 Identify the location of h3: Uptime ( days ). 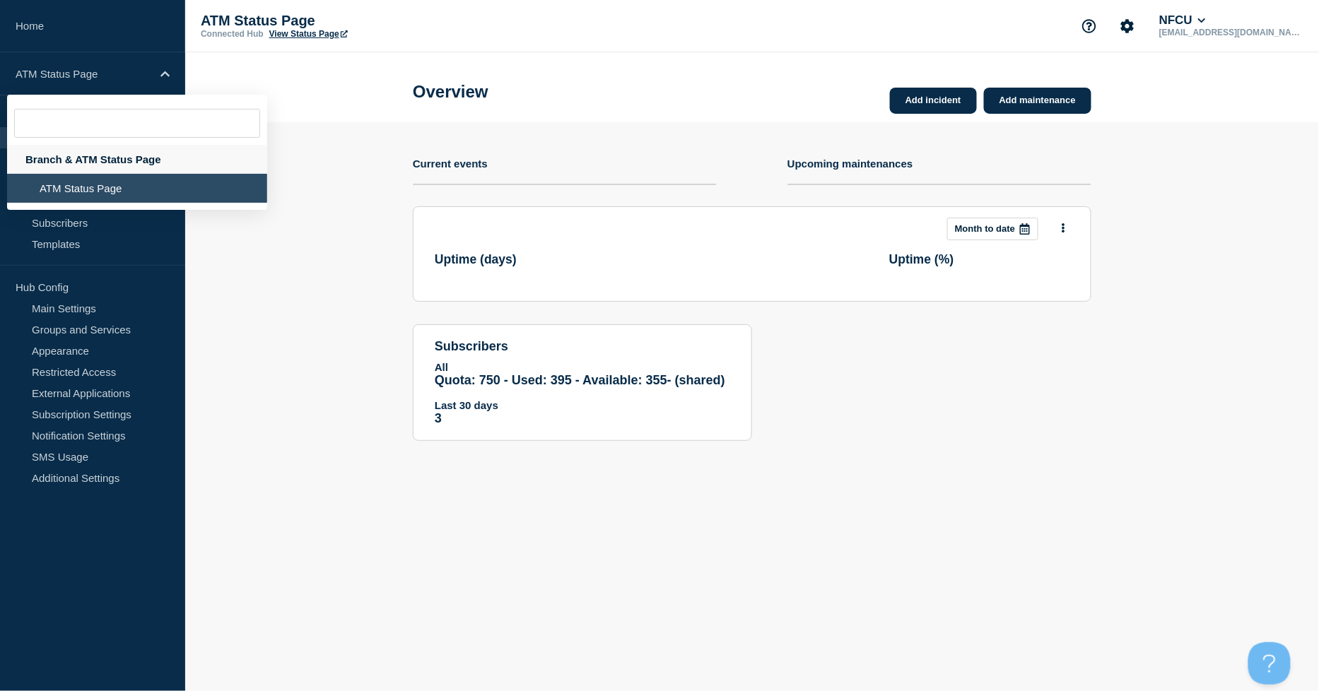
(476, 259).